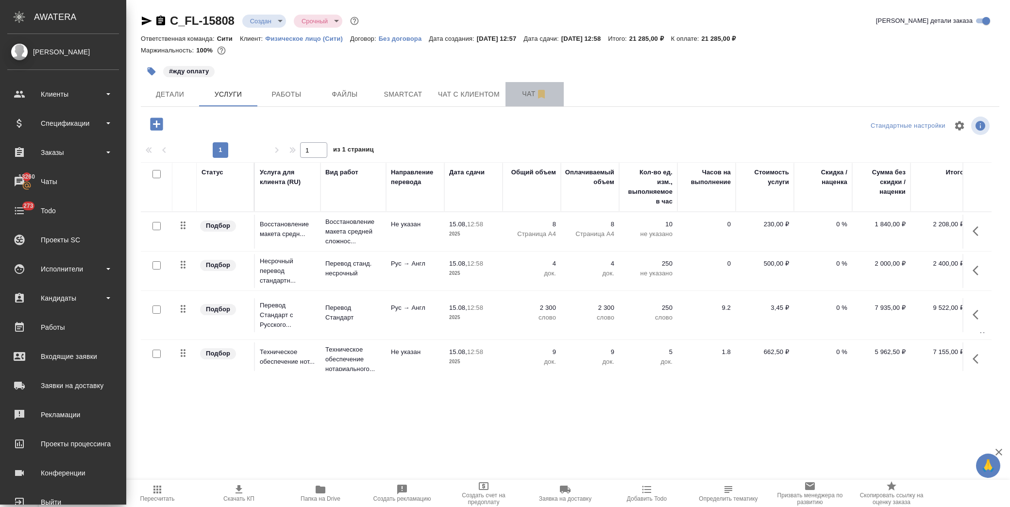 The image size is (1010, 507). Describe the element at coordinates (287, 315) in the screenshot. I see `p: Перевод Стандарт с Русского...` at that location.